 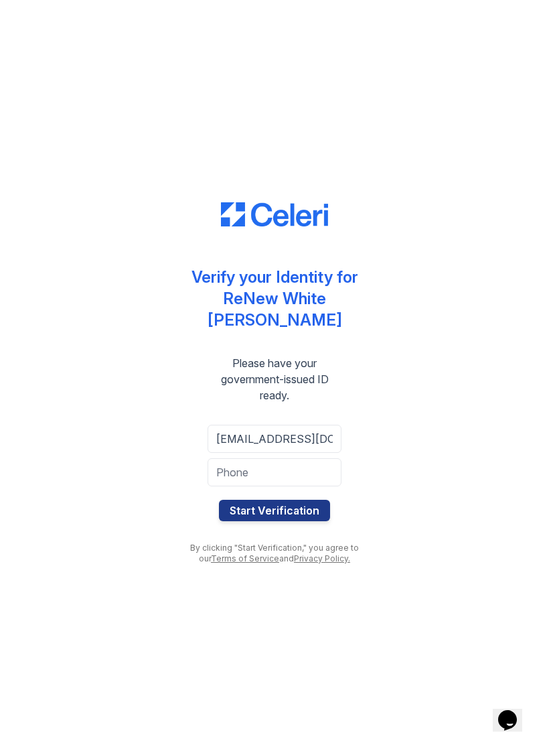 I want to click on img: CE_Logo_Blue-a8612792a0a2168367f1c8372b55b34899dd931a85d93a1a3d3e32e68fde9ad4.png, so click(x=275, y=214).